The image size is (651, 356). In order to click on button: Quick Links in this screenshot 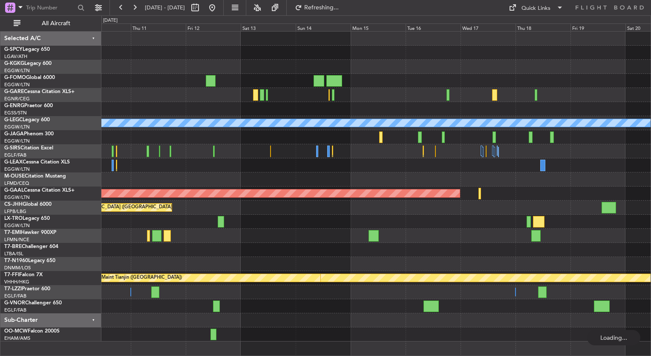, I will do `click(536, 8)`.